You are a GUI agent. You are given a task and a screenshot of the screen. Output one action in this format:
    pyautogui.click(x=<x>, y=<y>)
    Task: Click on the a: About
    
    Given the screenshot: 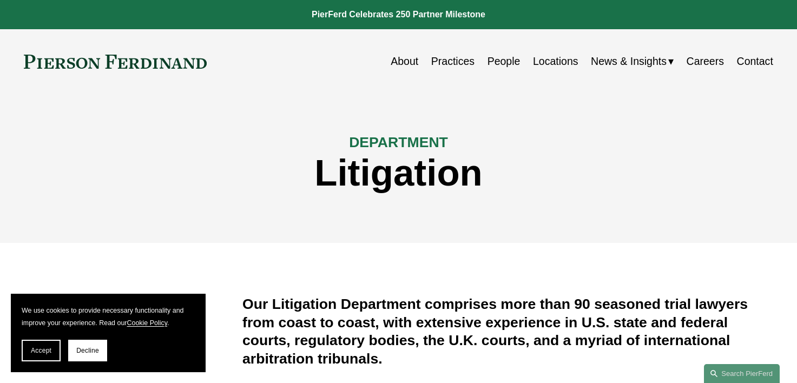 What is the action you would take?
    pyautogui.click(x=404, y=61)
    